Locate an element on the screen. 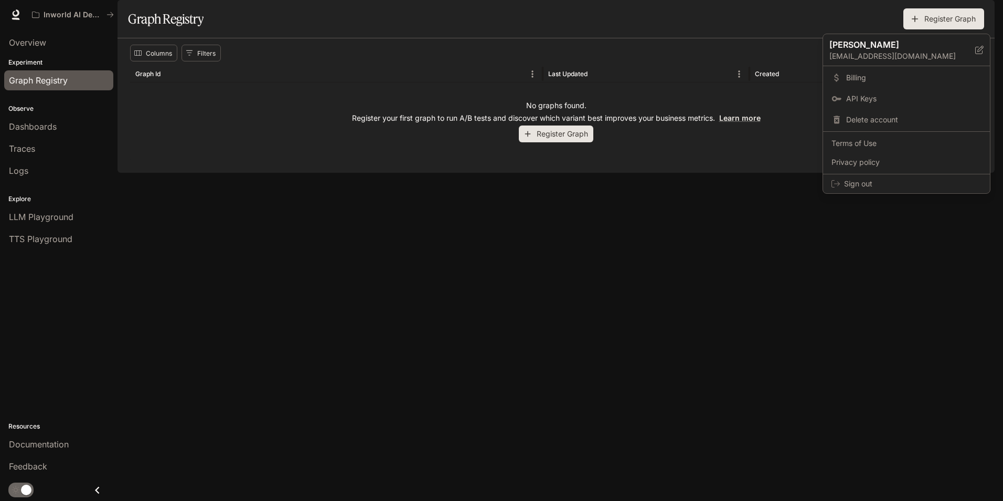 Image resolution: width=1003 pixels, height=501 pixels. span: Billing is located at coordinates (914, 78).